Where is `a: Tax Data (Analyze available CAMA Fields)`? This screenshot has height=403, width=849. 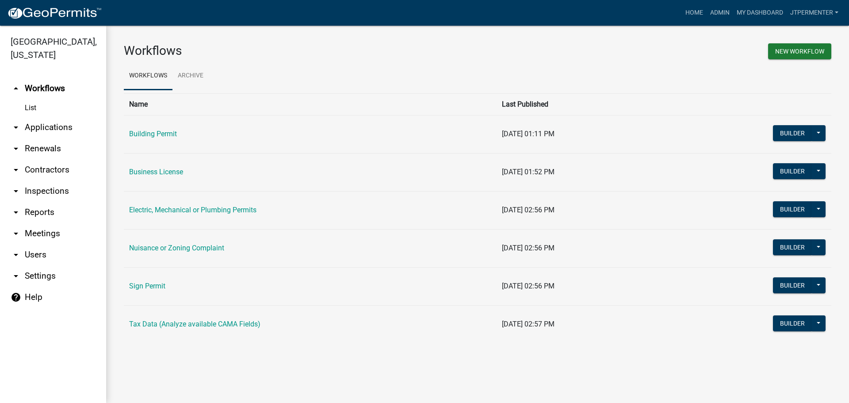
a: Tax Data (Analyze available CAMA Fields) is located at coordinates (194, 324).